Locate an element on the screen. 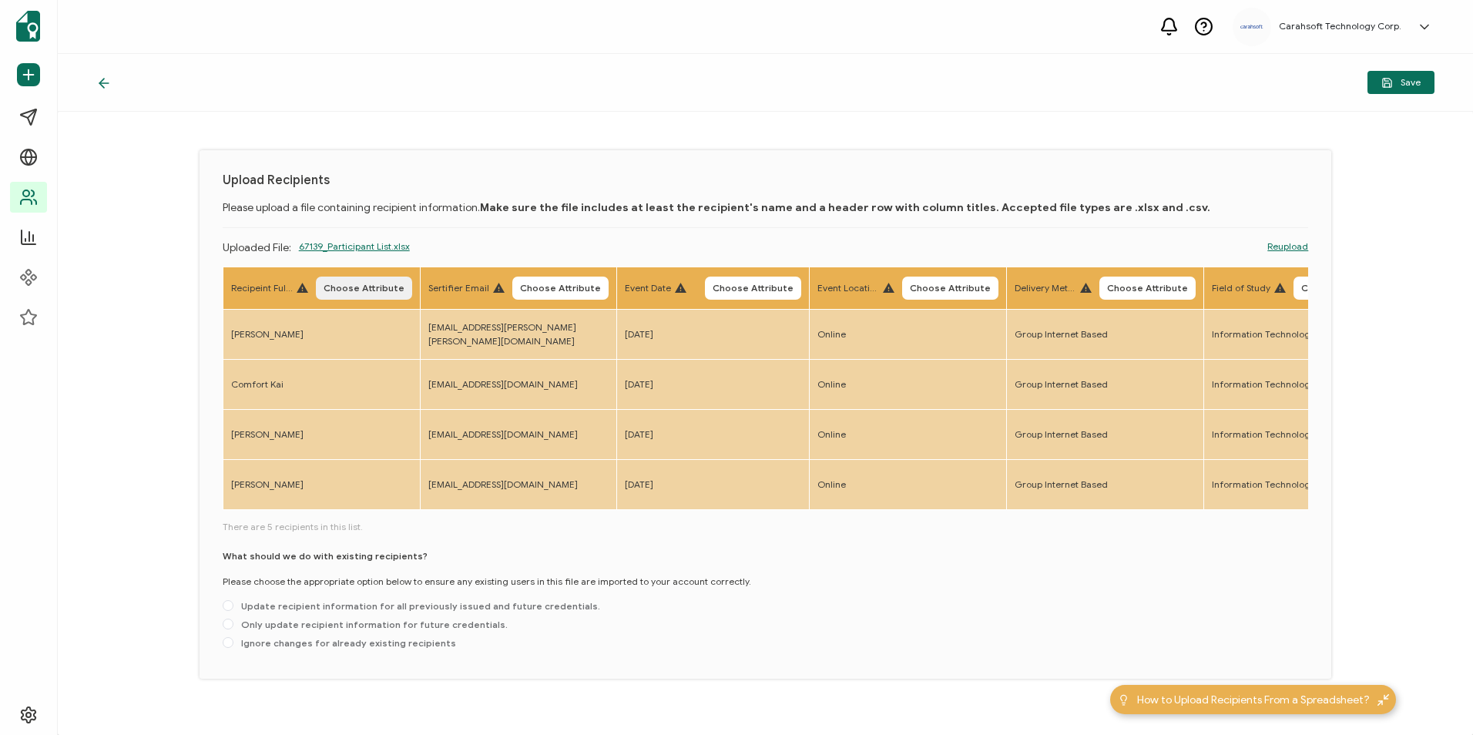 The width and height of the screenshot is (1473, 735). b: Make sure the file includes at least the recipient's name and a header row with column titles. Ac... is located at coordinates (845, 207).